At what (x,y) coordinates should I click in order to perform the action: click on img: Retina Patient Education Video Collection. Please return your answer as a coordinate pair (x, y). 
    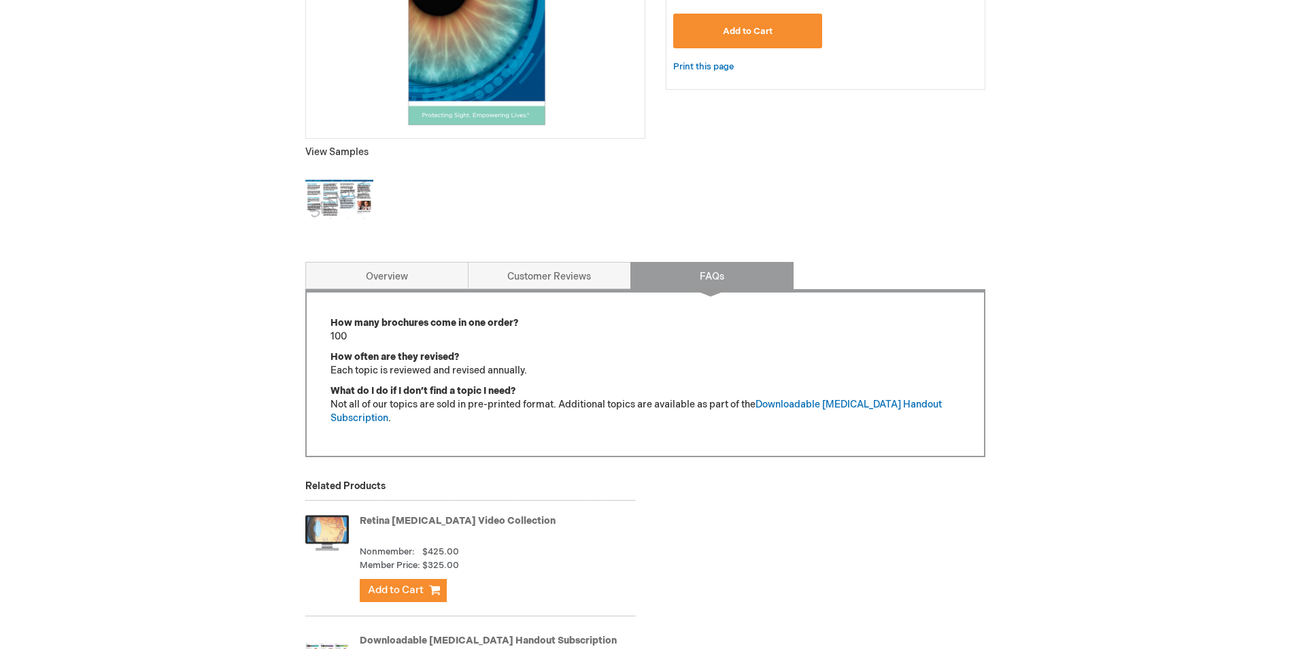
    Looking at the image, I should click on (327, 532).